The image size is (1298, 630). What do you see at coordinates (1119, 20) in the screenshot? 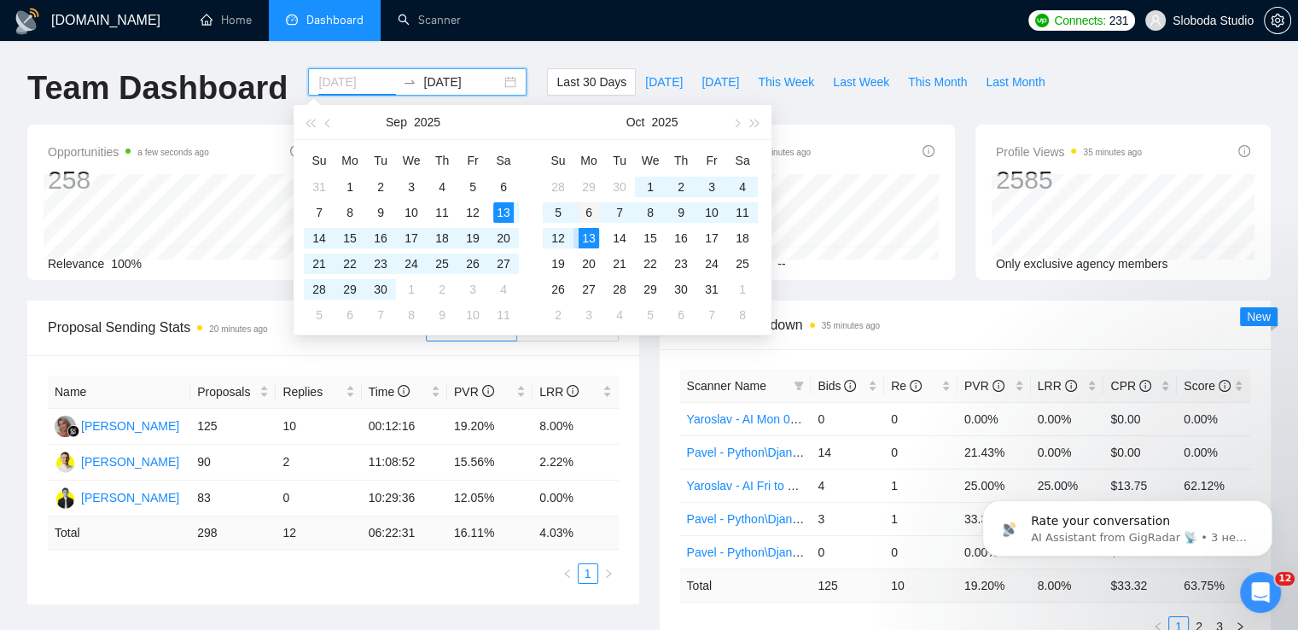
I see `span: 231` at bounding box center [1119, 20].